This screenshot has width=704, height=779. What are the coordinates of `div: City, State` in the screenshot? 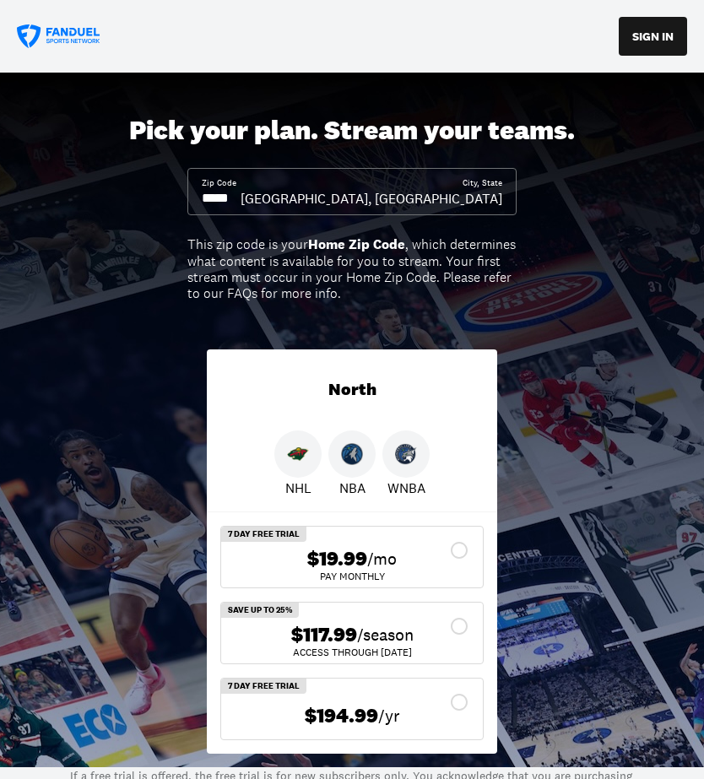 It's located at (482, 183).